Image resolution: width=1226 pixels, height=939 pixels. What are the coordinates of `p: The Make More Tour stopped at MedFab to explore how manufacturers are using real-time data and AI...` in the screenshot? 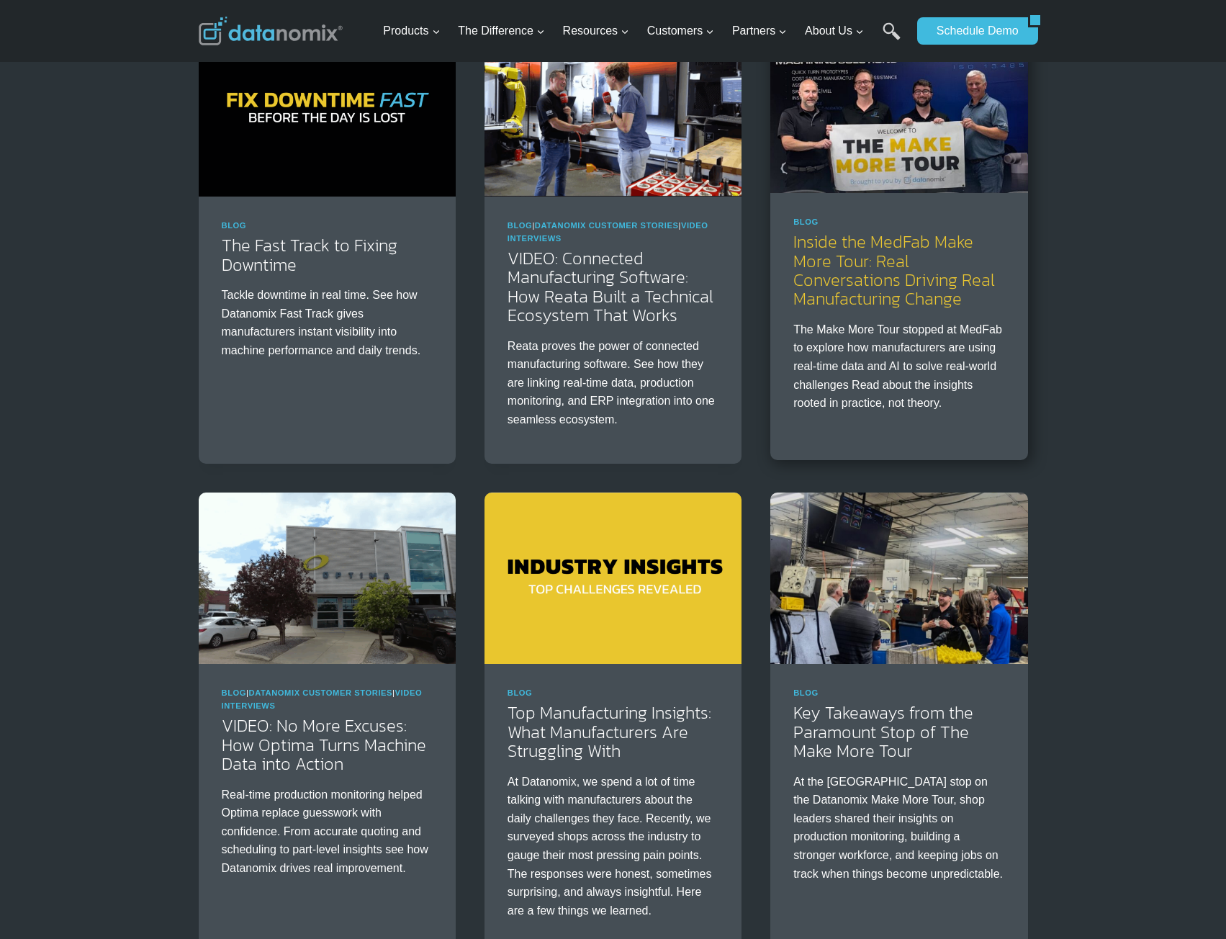 It's located at (899, 367).